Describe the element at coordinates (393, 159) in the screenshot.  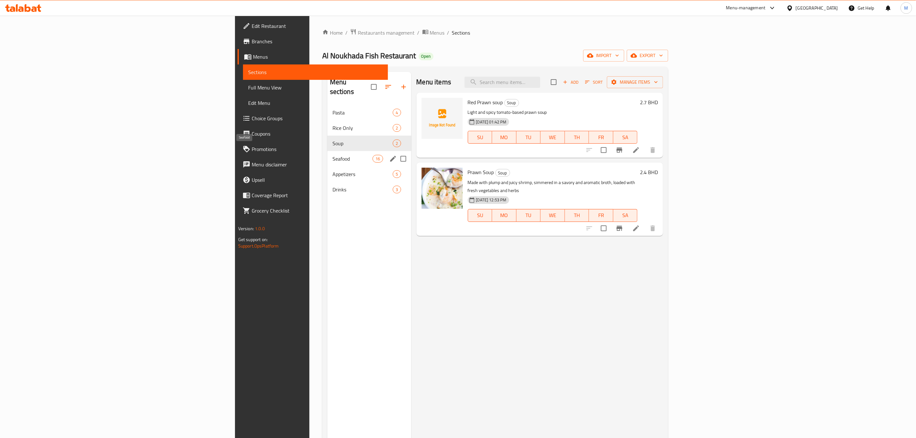
I see `button: edit` at that location.